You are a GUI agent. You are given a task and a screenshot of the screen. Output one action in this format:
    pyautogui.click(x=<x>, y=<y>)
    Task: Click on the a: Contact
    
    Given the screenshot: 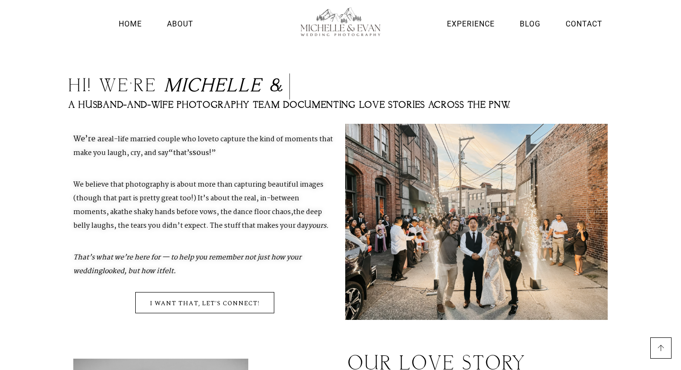 What is the action you would take?
    pyautogui.click(x=584, y=24)
    